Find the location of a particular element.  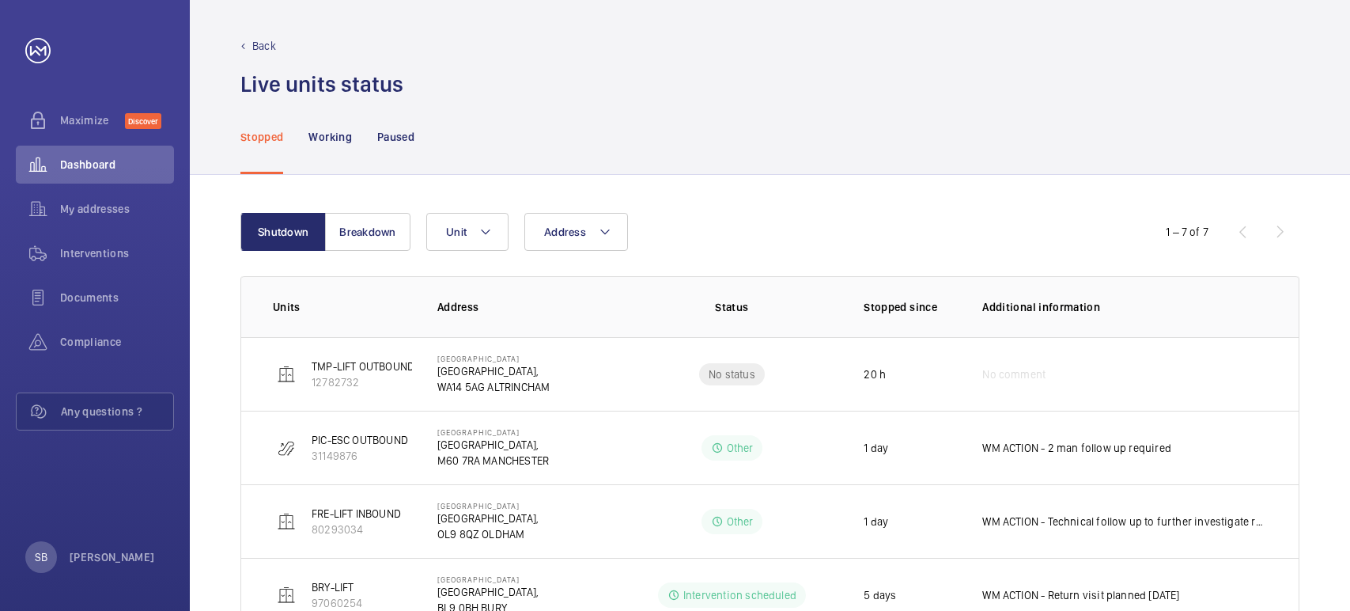

button: Unit is located at coordinates (467, 232).